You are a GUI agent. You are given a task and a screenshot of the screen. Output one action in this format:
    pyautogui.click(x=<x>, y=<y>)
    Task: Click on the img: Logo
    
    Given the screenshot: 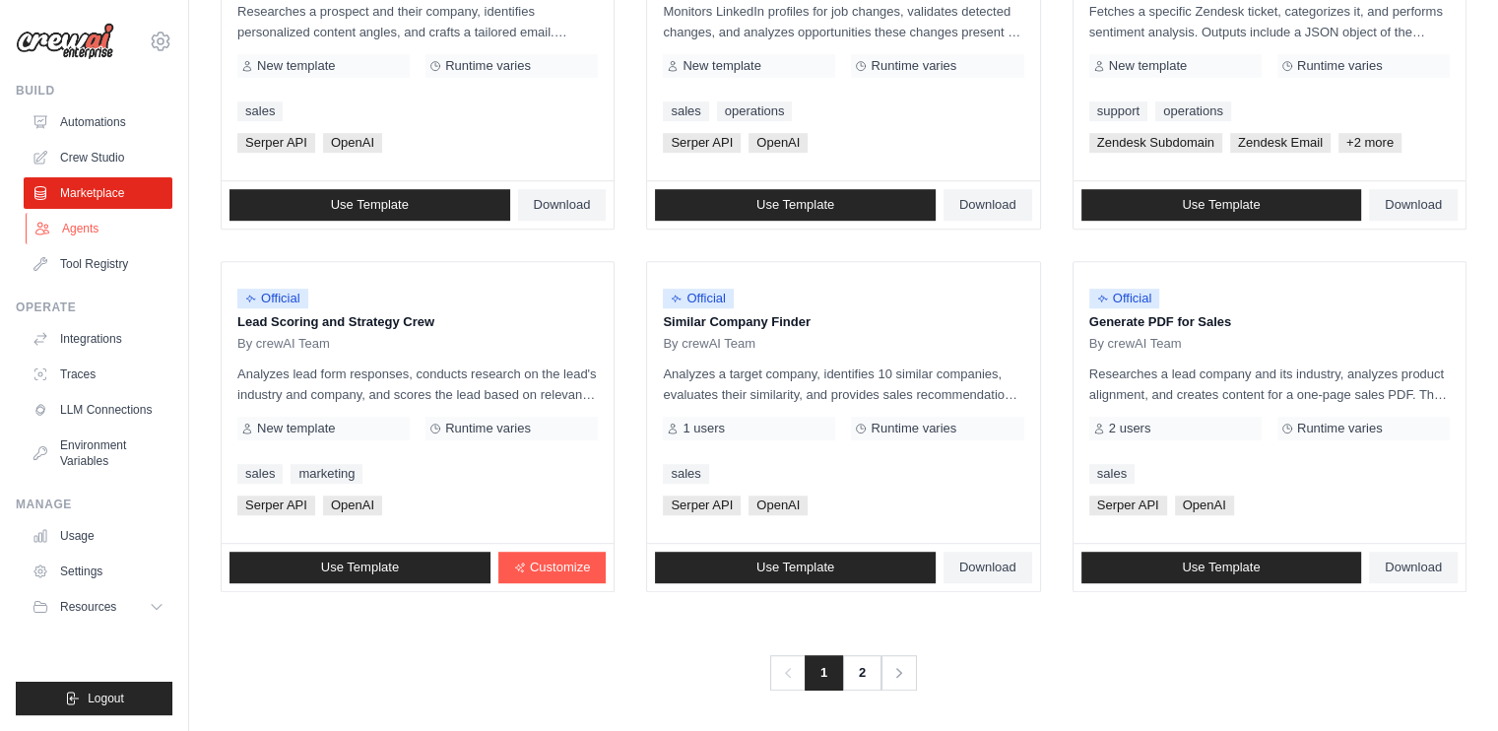 What is the action you would take?
    pyautogui.click(x=65, y=41)
    